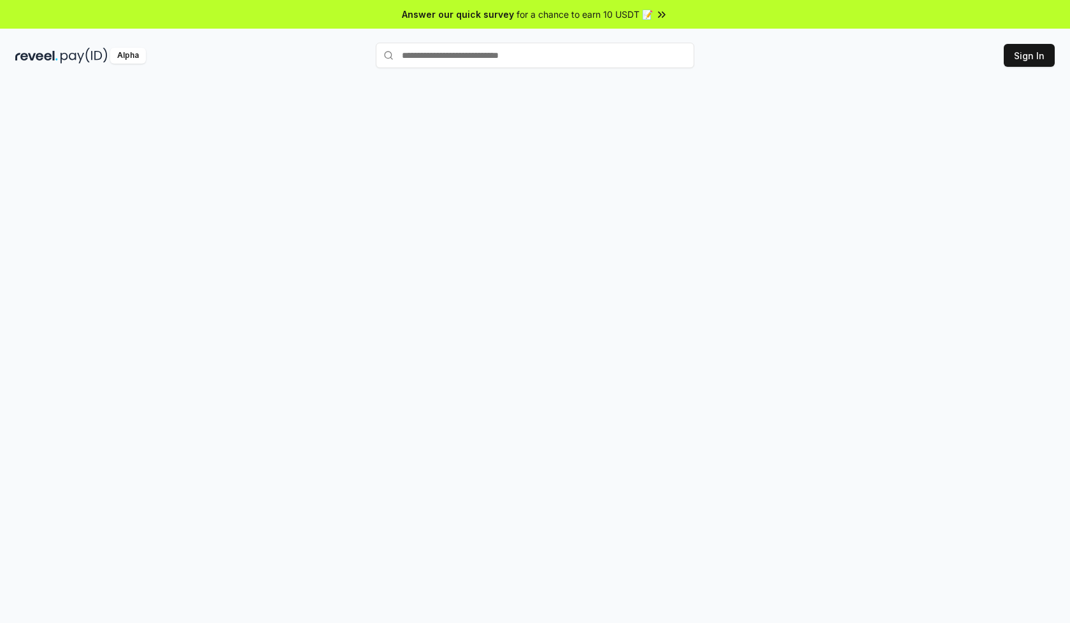  I want to click on span: for a chance to earn 10 USDT 📝, so click(584, 14).